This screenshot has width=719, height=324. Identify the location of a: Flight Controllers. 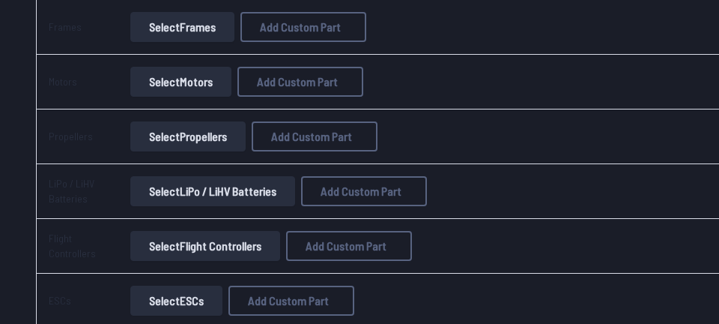
(72, 245).